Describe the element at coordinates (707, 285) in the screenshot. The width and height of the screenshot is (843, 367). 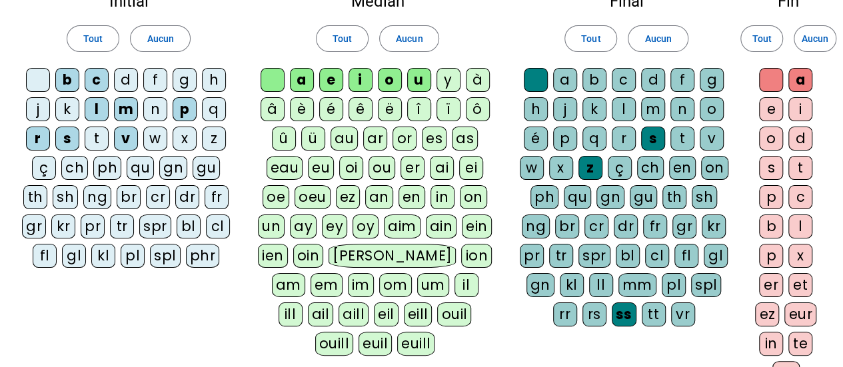
I see `div: spl` at that location.